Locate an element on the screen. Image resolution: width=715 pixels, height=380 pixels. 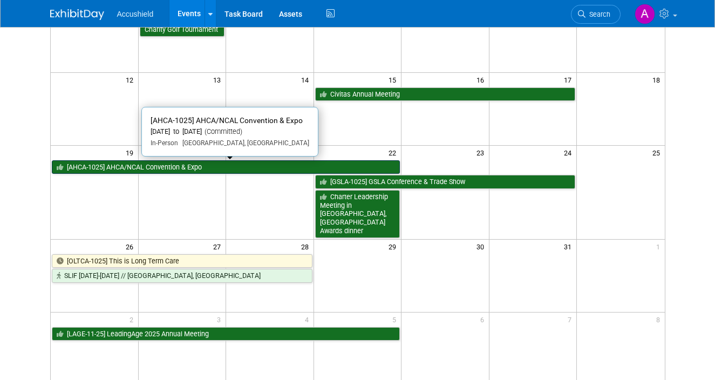
span: 7 is located at coordinates (572, 319).